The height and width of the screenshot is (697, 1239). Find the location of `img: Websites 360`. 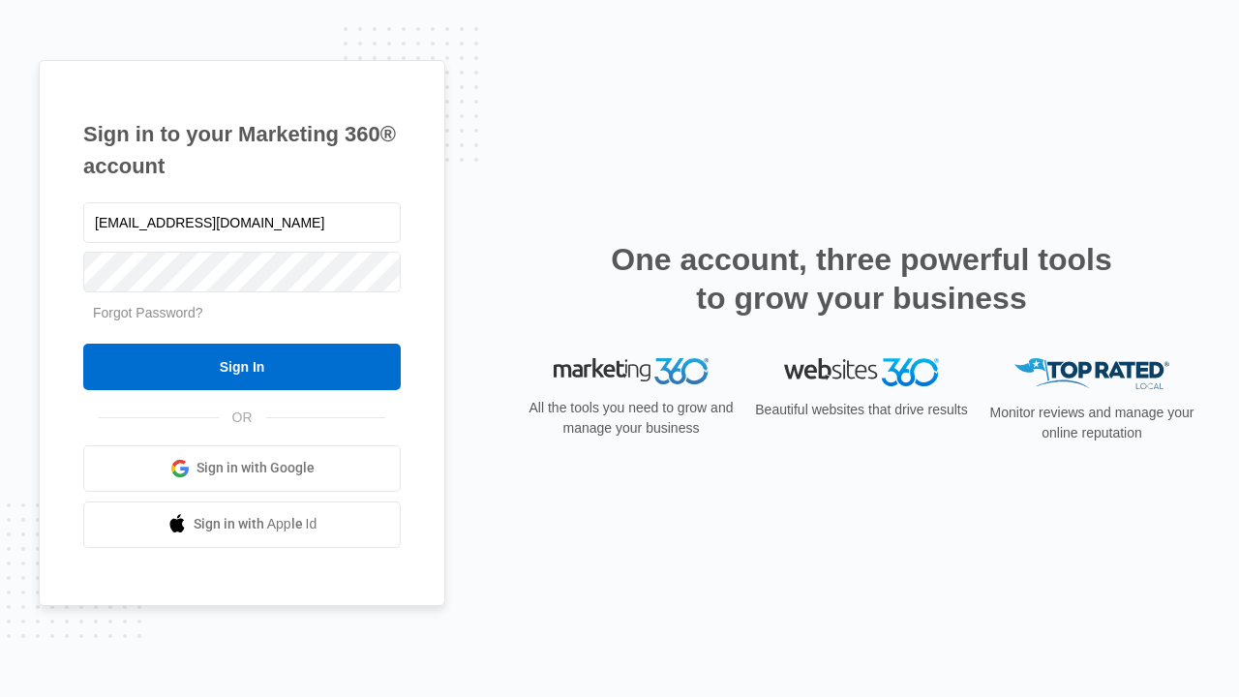

img: Websites 360 is located at coordinates (861, 372).